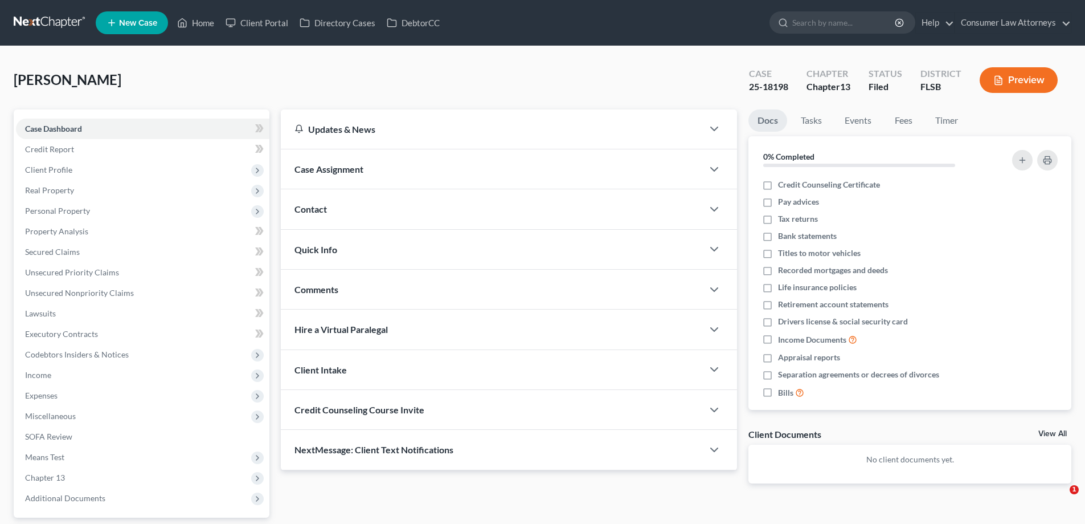 Image resolution: width=1085 pixels, height=524 pixels. What do you see at coordinates (316, 249) in the screenshot?
I see `span: Quick Info` at bounding box center [316, 249].